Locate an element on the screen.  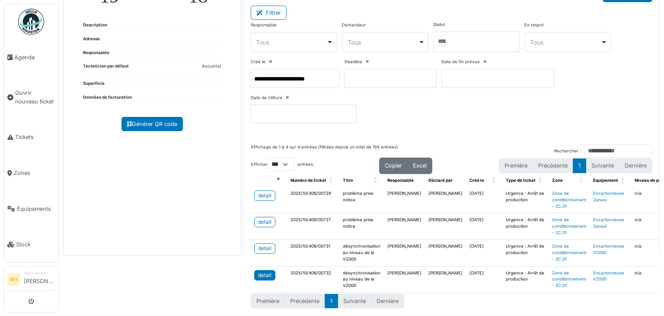
label: Deadline is located at coordinates (353, 62).